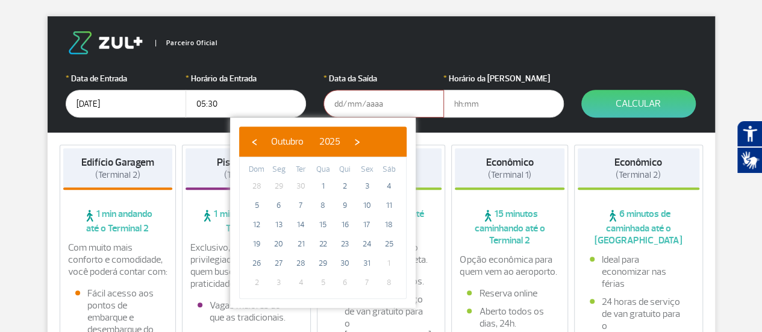  What do you see at coordinates (750, 134) in the screenshot?
I see `button: Abrir recursos assistivos.` at bounding box center [750, 134].